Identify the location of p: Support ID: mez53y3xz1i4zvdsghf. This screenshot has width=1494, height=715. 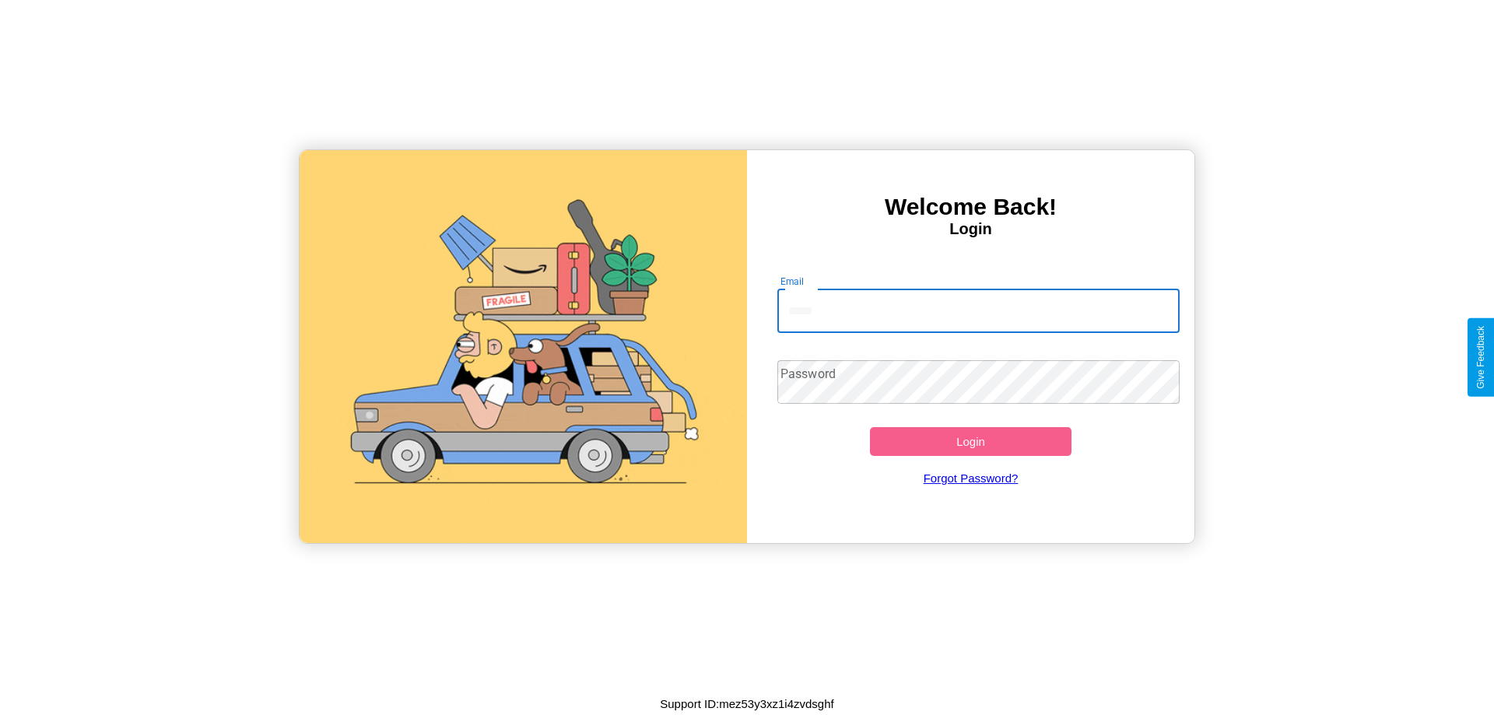
(746, 704).